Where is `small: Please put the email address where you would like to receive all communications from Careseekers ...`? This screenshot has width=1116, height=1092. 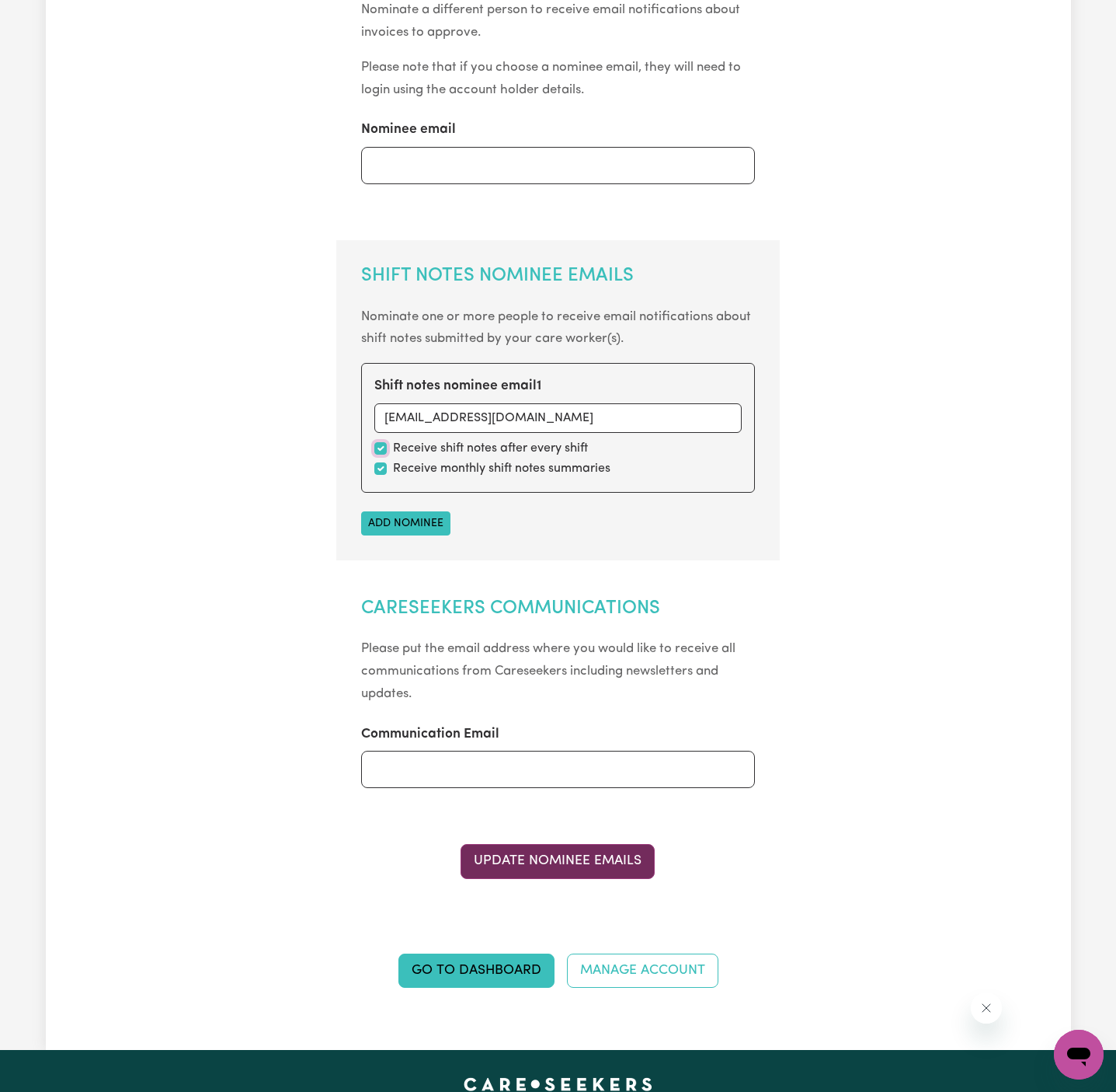 small: Please put the email address where you would like to receive all communications from Careseekers ... is located at coordinates (549, 671).